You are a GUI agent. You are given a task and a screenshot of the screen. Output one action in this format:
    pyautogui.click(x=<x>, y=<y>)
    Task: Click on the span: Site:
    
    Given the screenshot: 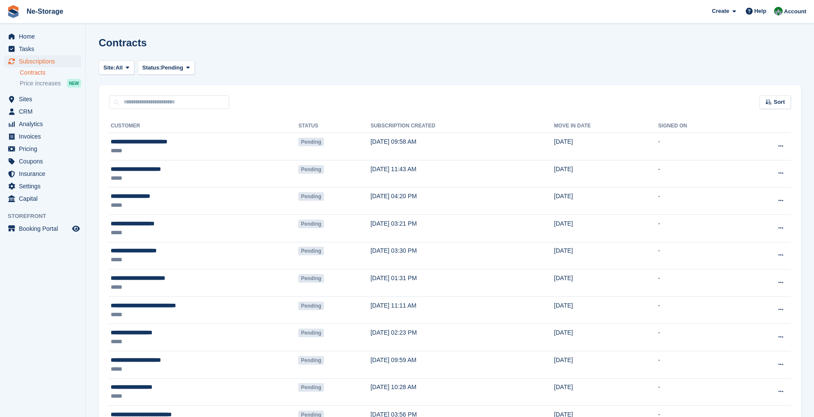 What is the action you would take?
    pyautogui.click(x=109, y=68)
    